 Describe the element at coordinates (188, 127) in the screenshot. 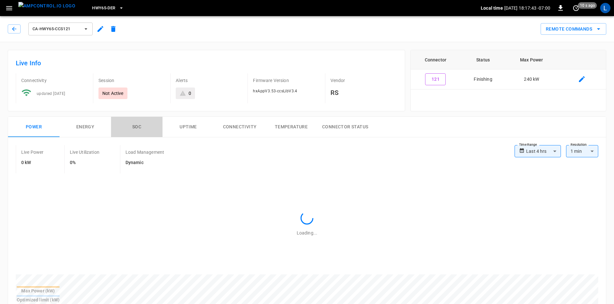

I see `button: Uptime` at that location.